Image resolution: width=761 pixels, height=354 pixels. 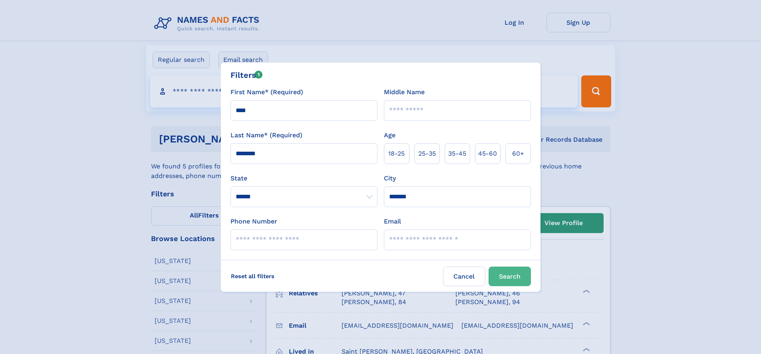 I want to click on span: 45‑60, so click(x=487, y=154).